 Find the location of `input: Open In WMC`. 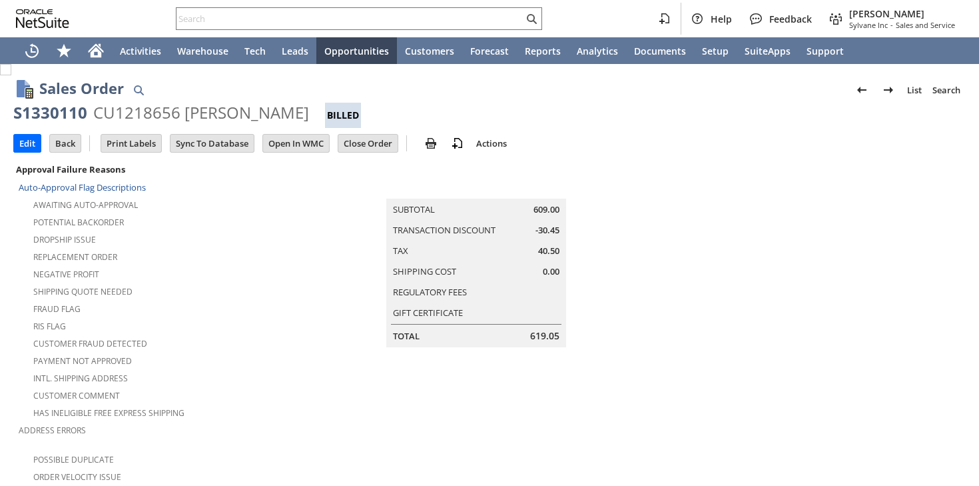

input: Open In WMC is located at coordinates (296, 143).